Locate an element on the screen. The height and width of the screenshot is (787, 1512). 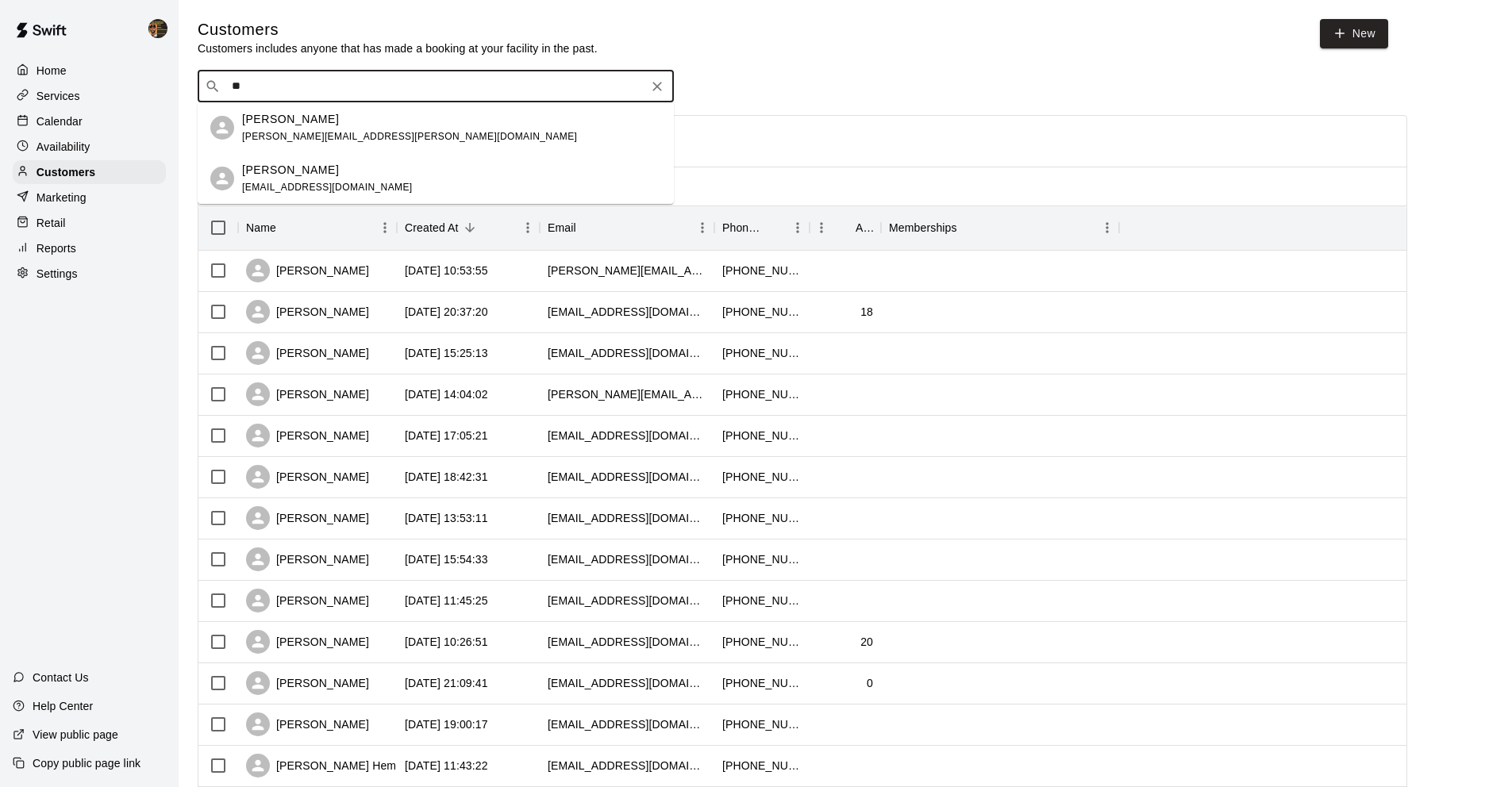
p: Settings is located at coordinates (57, 274).